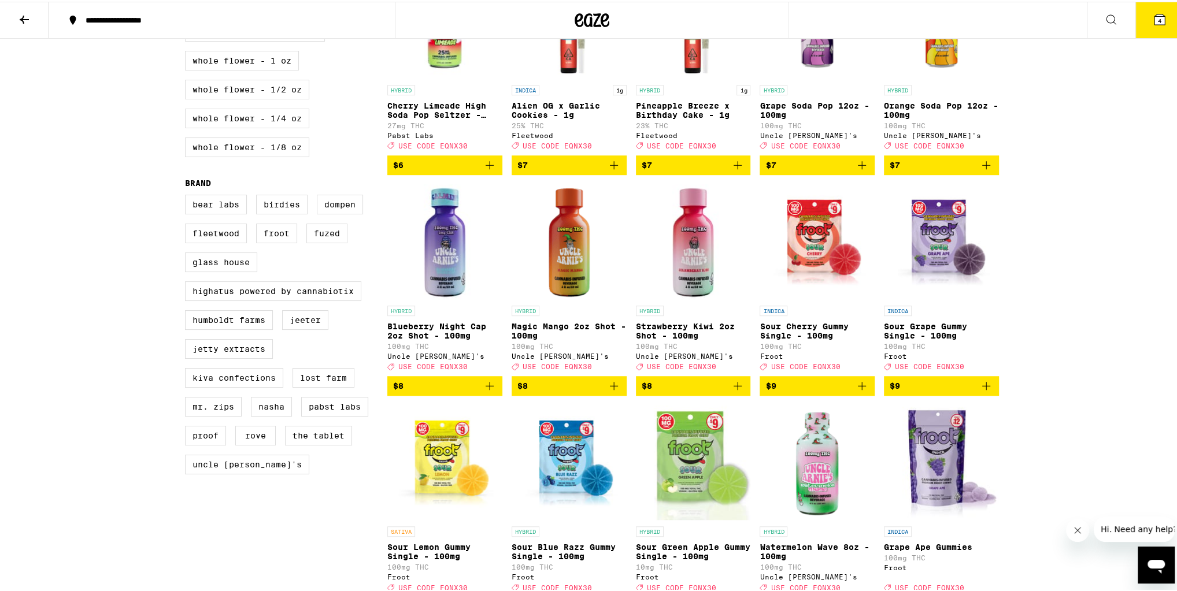 The width and height of the screenshot is (1177, 591). I want to click on p: Cherry Limeade High Soda Pop Seltzer - 25mg, so click(445, 109).